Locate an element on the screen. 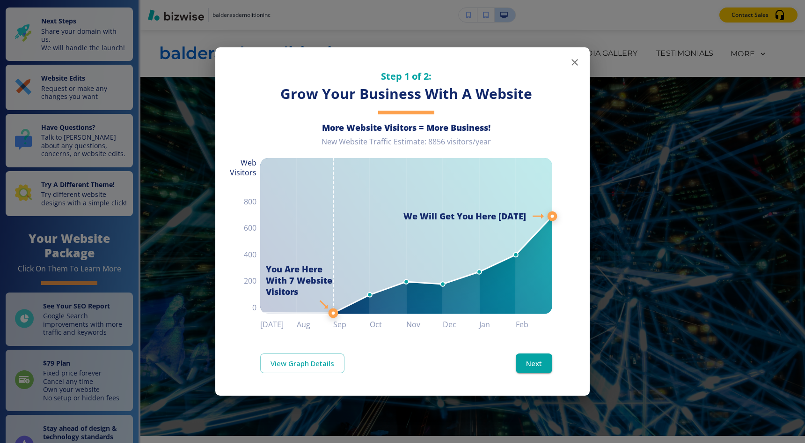 The image size is (805, 443). h6: Sep is located at coordinates (352, 324).